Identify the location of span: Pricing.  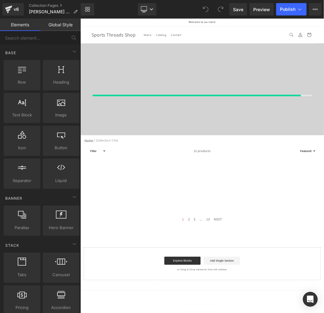
(22, 308).